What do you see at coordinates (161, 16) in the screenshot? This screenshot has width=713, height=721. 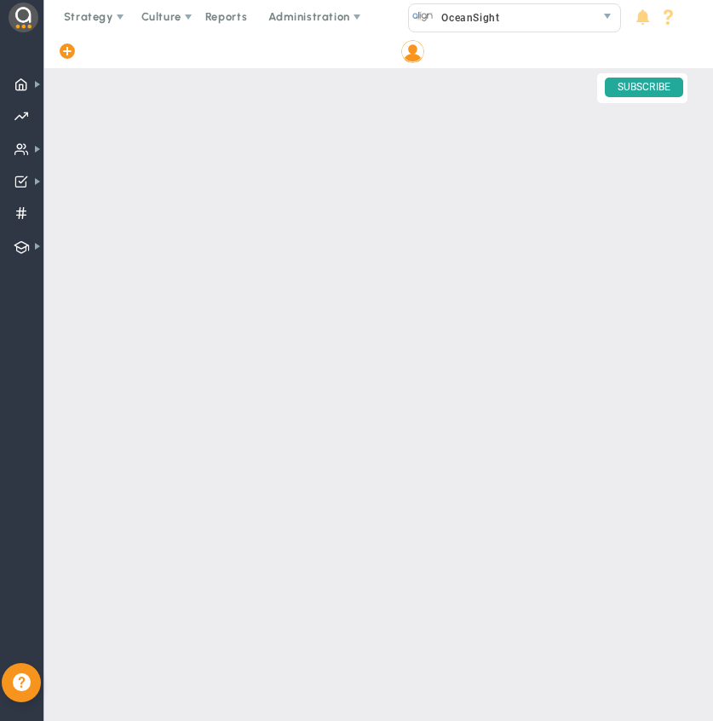 I see `span: Culture` at bounding box center [161, 16].